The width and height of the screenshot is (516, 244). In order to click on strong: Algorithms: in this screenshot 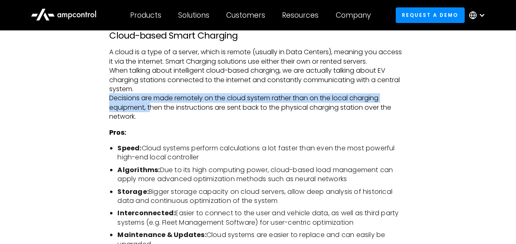, I will do `click(138, 169)`.